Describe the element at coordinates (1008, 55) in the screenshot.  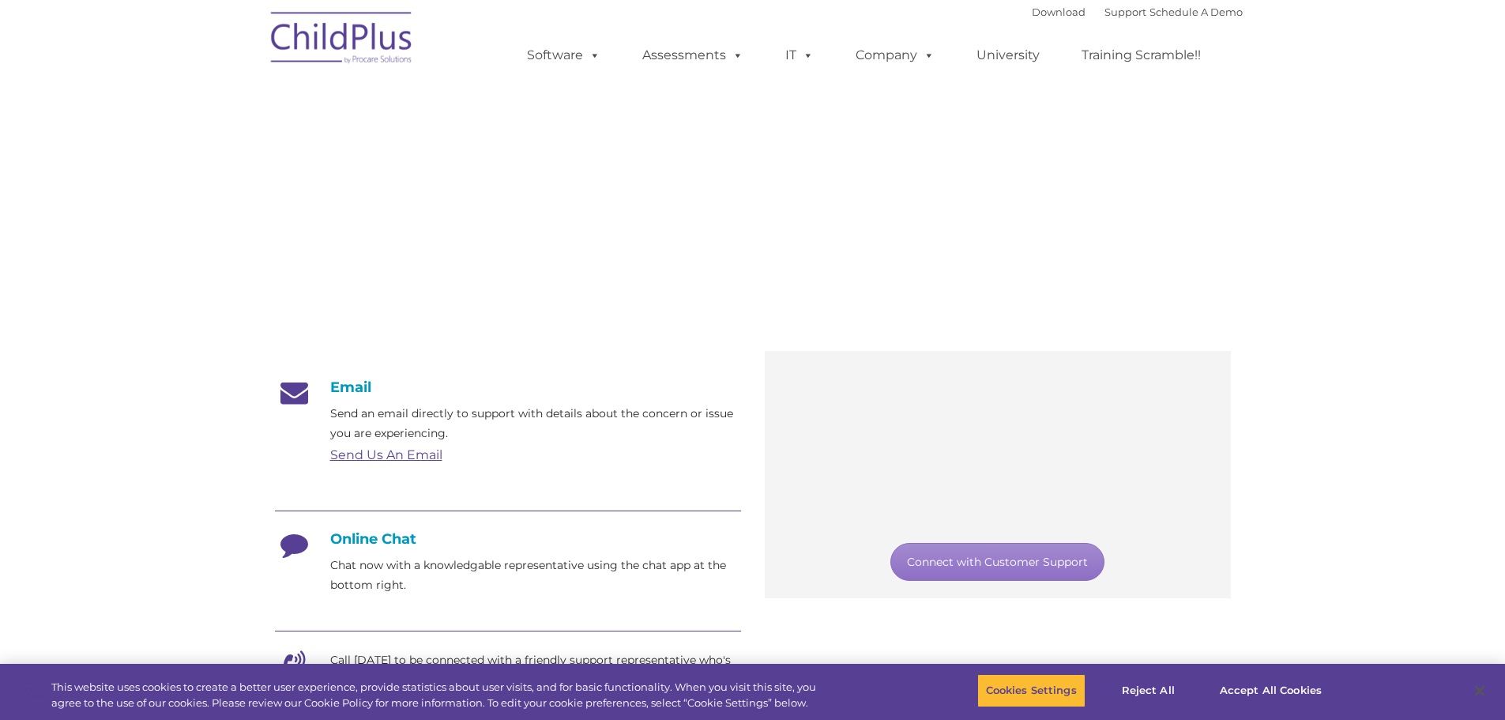
I see `a: University` at that location.